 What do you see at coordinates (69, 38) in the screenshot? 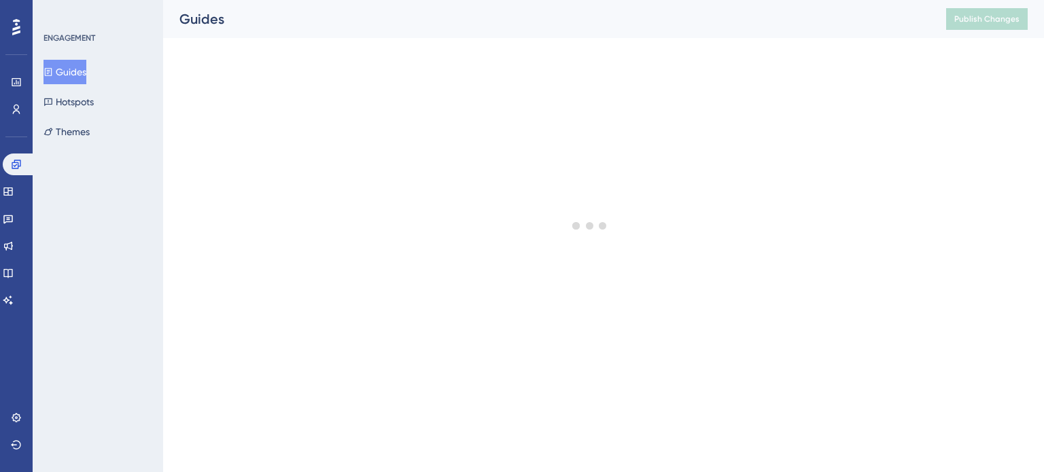
I see `div: ENGAGEMENT` at bounding box center [69, 38].